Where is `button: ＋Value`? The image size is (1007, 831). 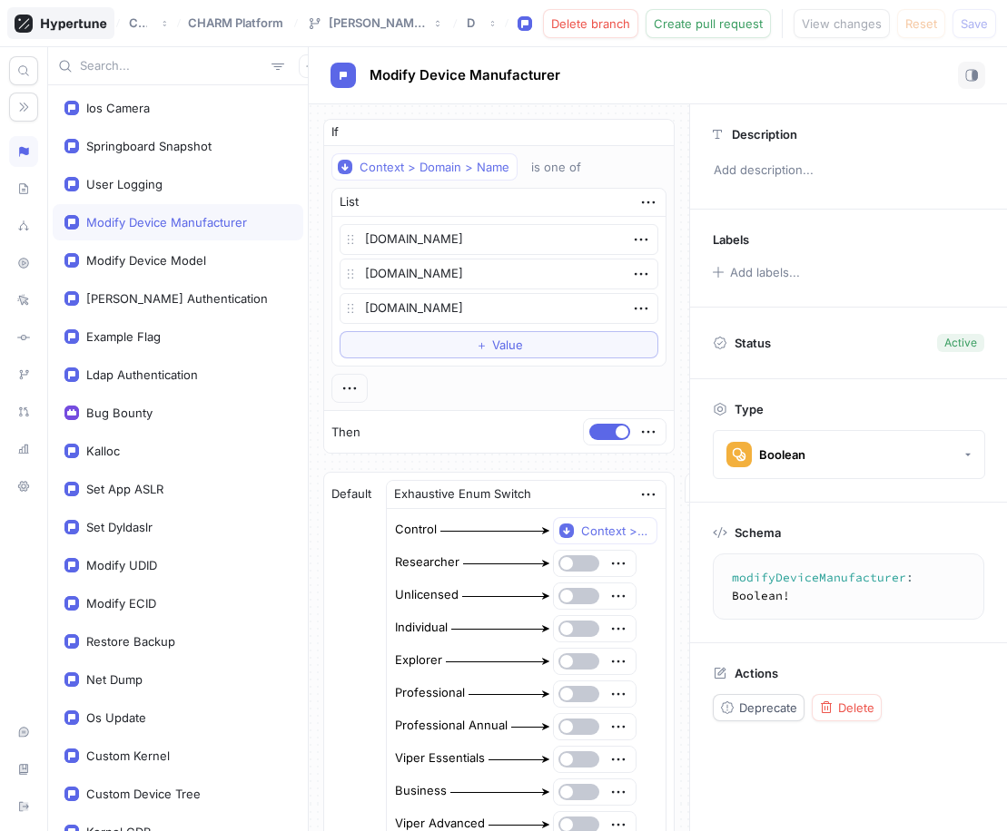 button: ＋Value is located at coordinates (498, 345).